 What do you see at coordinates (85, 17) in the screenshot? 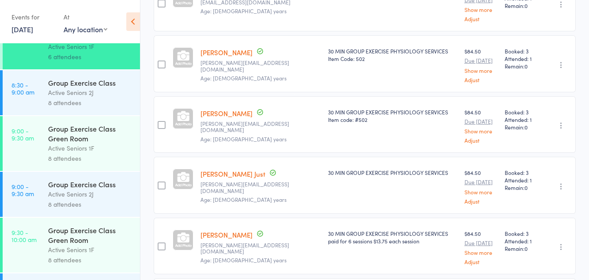
I see `div: At` at bounding box center [85, 17].